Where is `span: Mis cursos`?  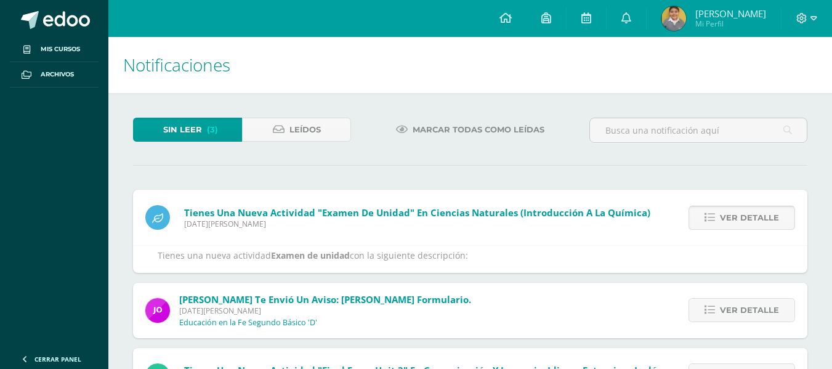 span: Mis cursos is located at coordinates (60, 49).